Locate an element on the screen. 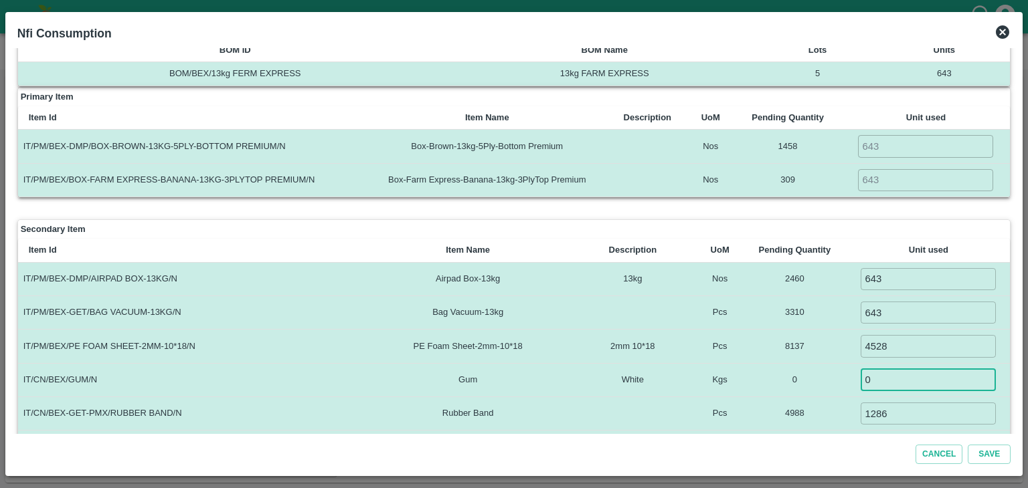 The image size is (1028, 488). td: 5 is located at coordinates (818, 74).